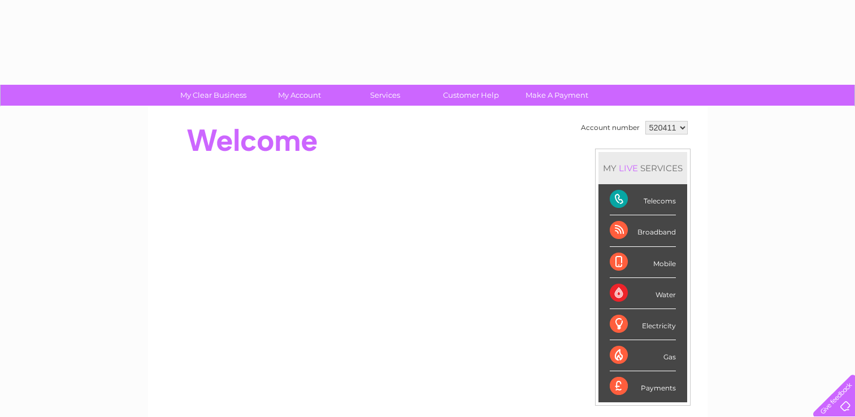  I want to click on a: Make A Payment, so click(557, 95).